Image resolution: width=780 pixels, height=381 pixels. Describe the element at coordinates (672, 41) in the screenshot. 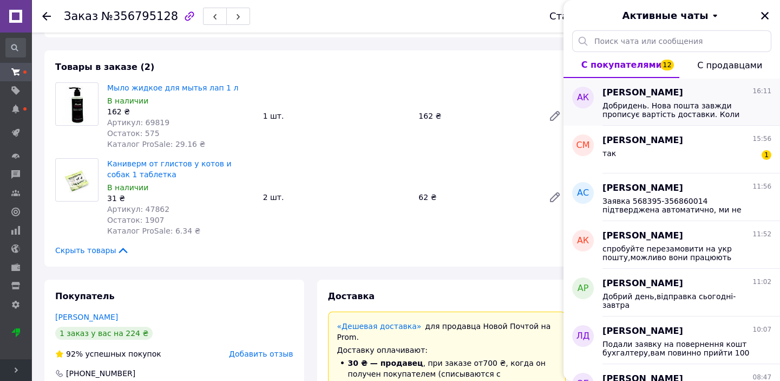

I see `input: Поиск чата или сообщения` at that location.